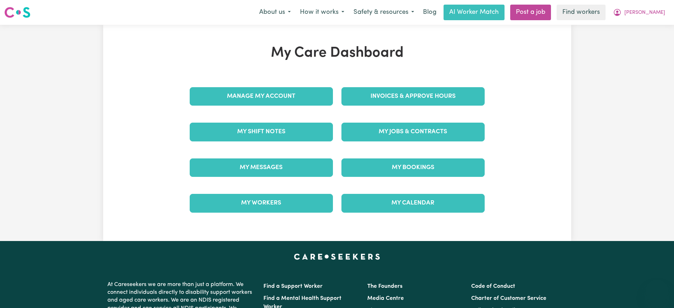 Image resolution: width=674 pixels, height=308 pixels. I want to click on a: Blog, so click(430, 12).